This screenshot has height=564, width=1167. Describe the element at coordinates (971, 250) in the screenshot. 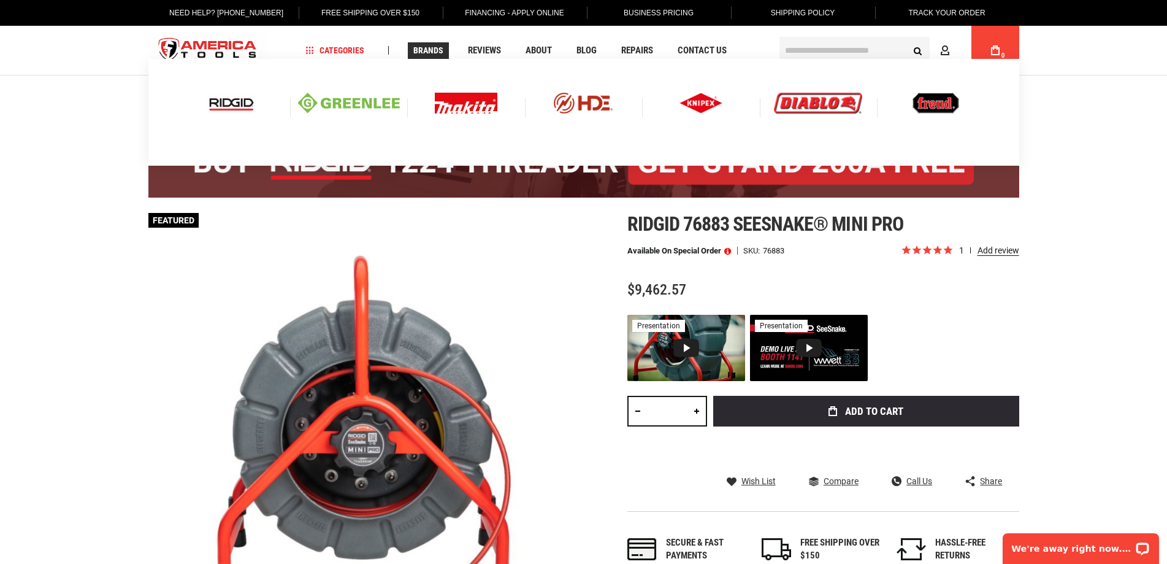

I see `span: review` at that location.